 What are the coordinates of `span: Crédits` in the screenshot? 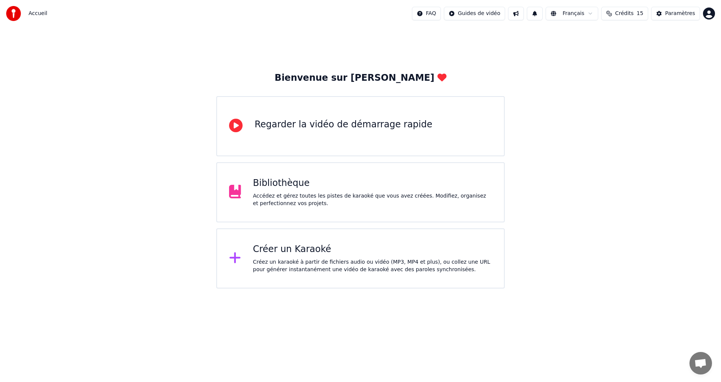 It's located at (624, 14).